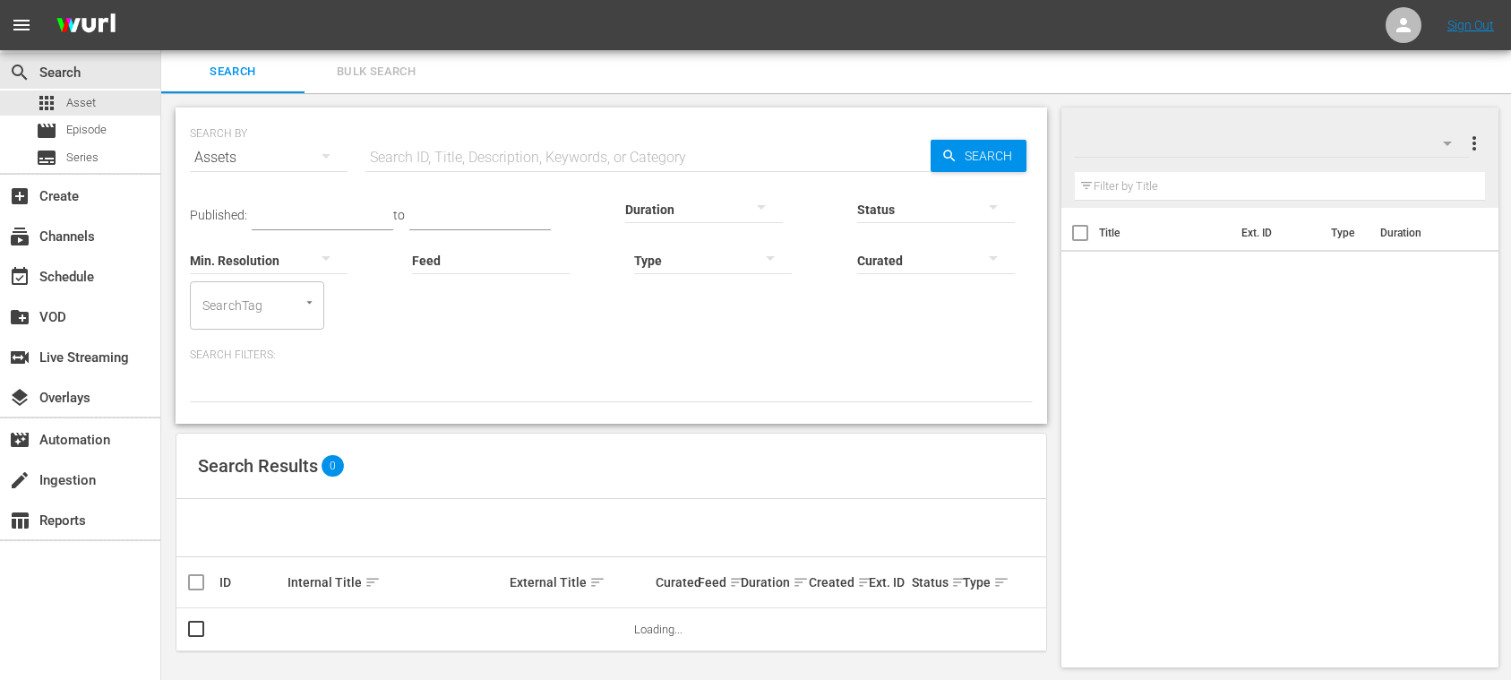 This screenshot has height=680, width=1511. Describe the element at coordinates (658, 629) in the screenshot. I see `span: Loading...` at that location.